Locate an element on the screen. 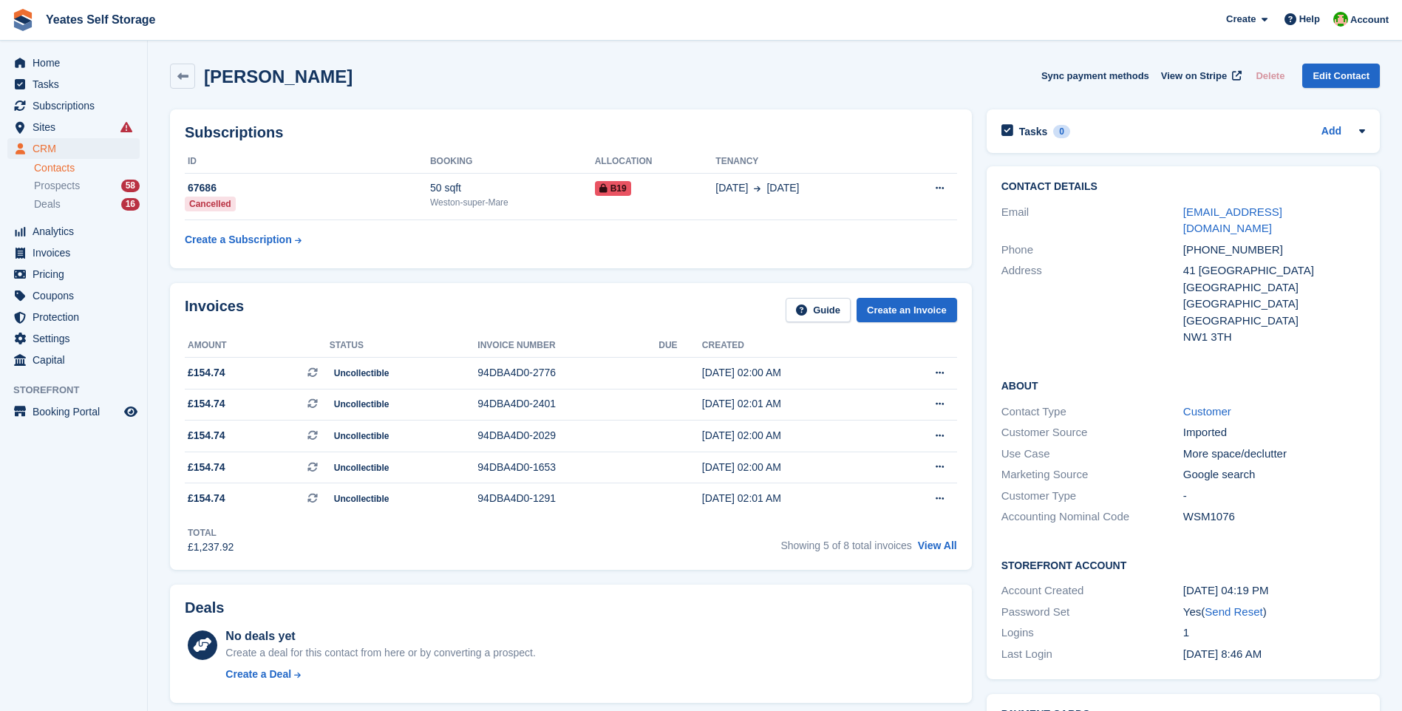 The width and height of the screenshot is (1402, 711). span: Capital is located at coordinates (77, 360).